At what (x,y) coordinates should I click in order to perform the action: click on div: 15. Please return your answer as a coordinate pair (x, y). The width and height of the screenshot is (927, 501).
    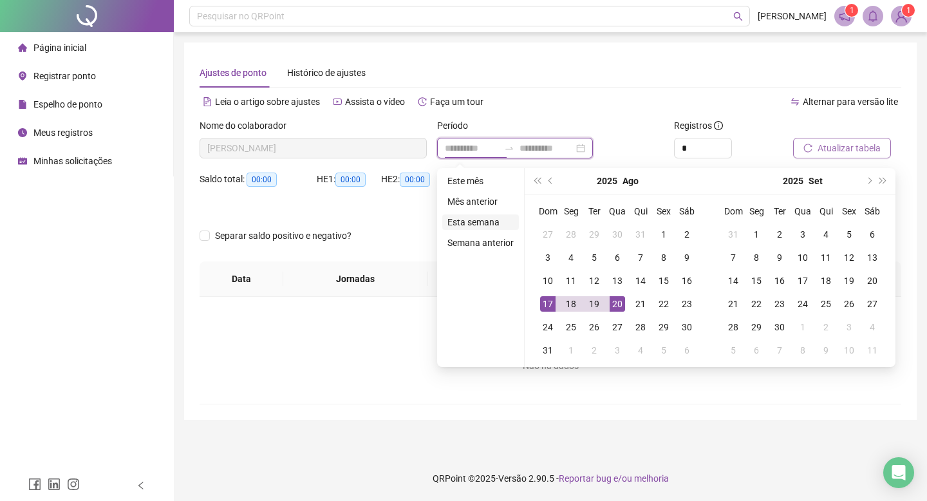
    Looking at the image, I should click on (664, 281).